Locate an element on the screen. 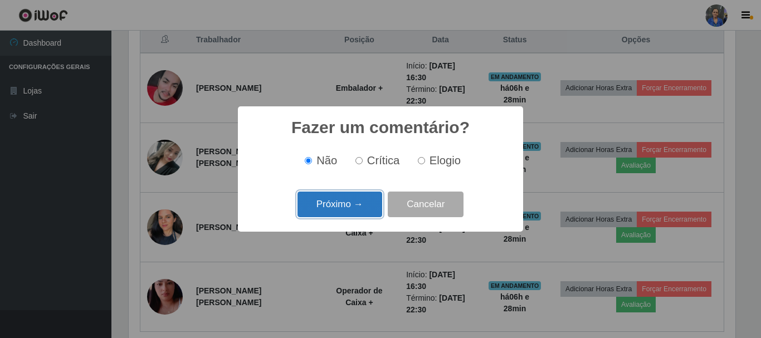 This screenshot has height=338, width=761. input: Elogio is located at coordinates (421, 160).